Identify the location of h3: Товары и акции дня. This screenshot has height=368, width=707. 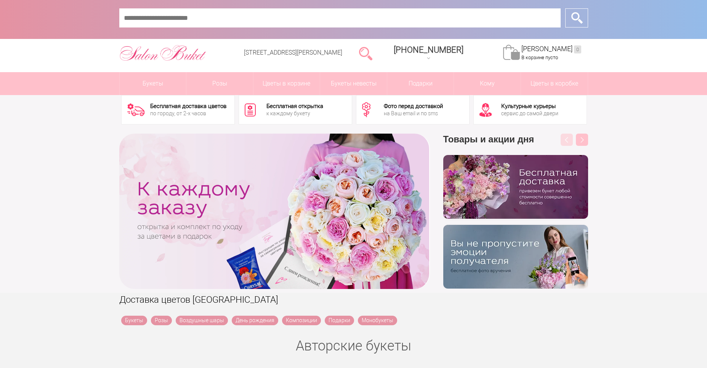
(516, 144).